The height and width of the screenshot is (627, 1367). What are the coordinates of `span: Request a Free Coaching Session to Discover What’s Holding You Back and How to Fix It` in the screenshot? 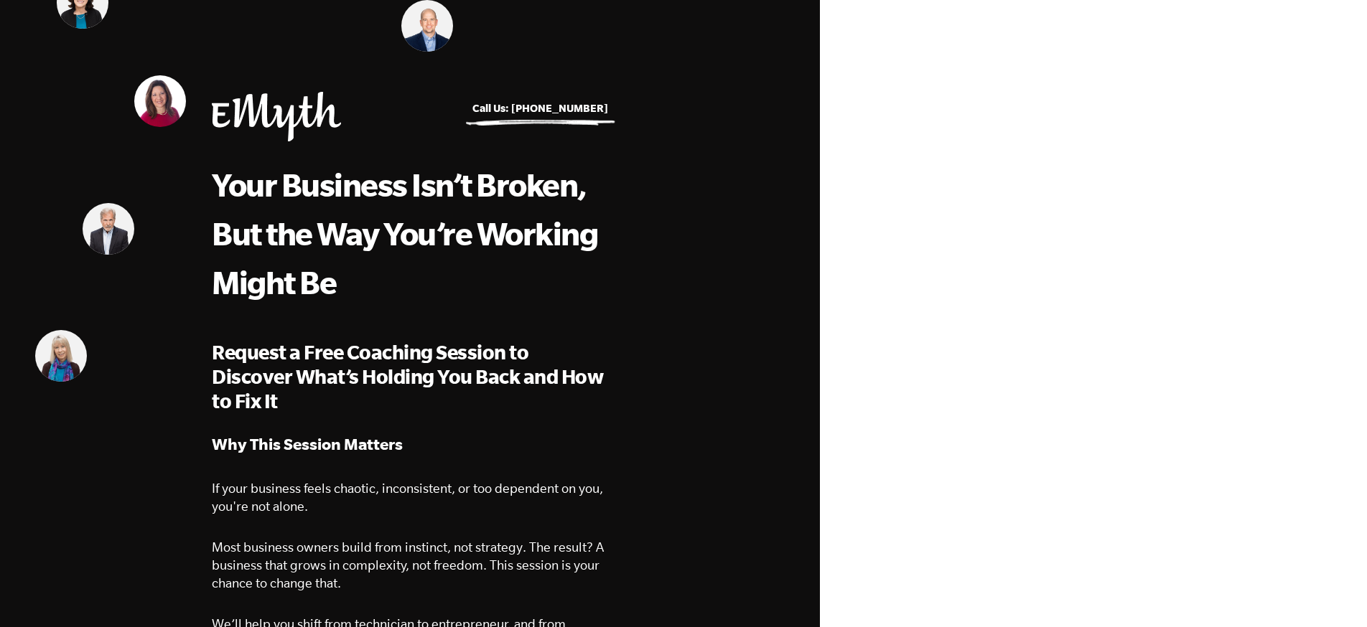 It's located at (407, 376).